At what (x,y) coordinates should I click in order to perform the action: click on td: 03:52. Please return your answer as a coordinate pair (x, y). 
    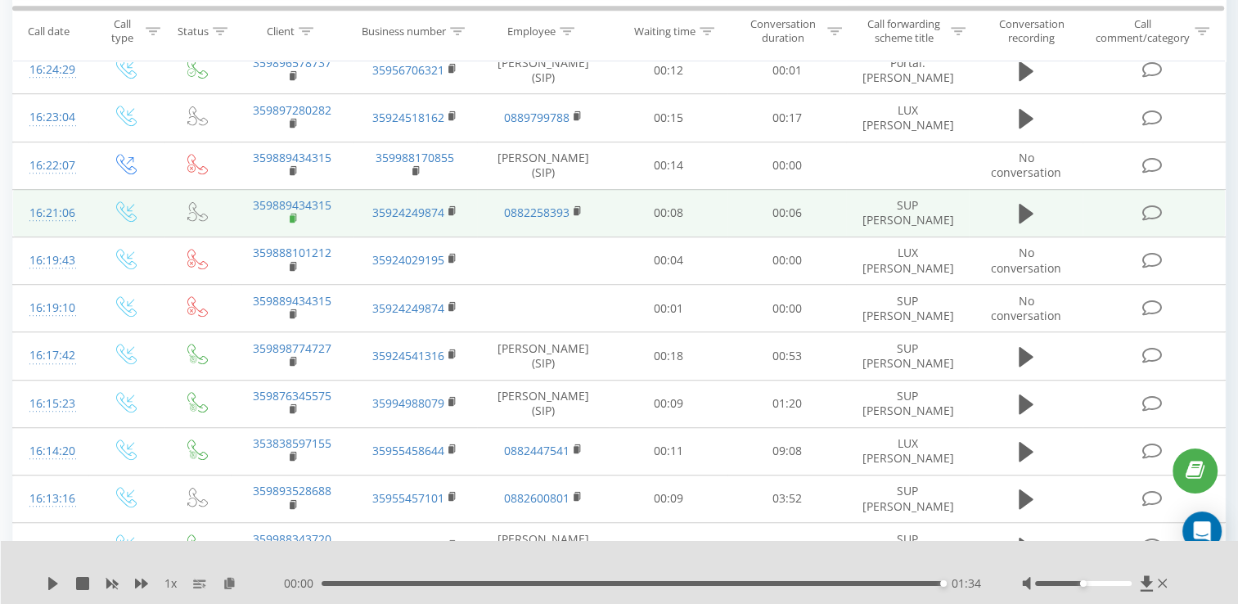
    Looking at the image, I should click on (786, 498).